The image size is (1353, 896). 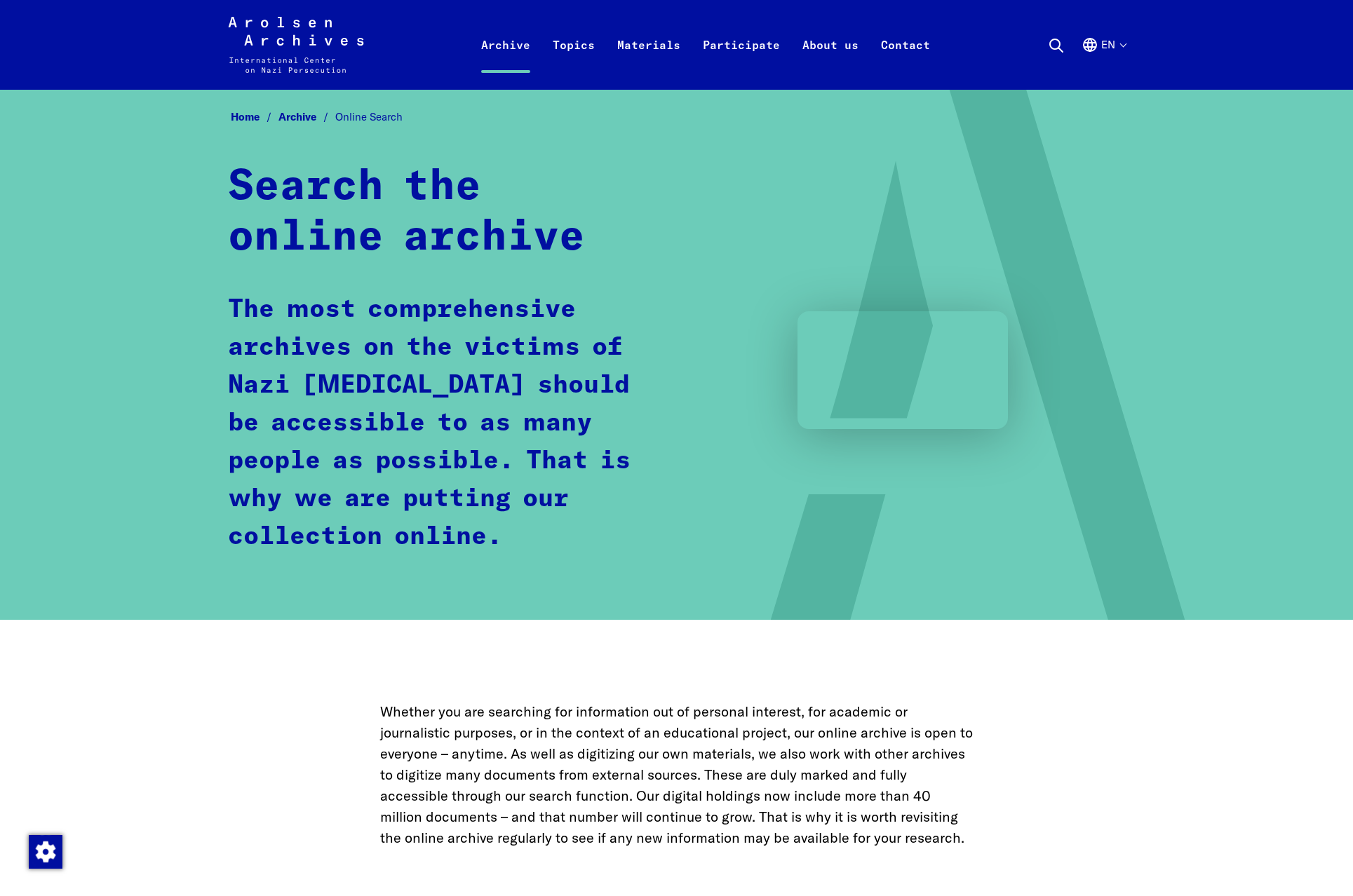 I want to click on button: English, language selection, so click(x=1103, y=61).